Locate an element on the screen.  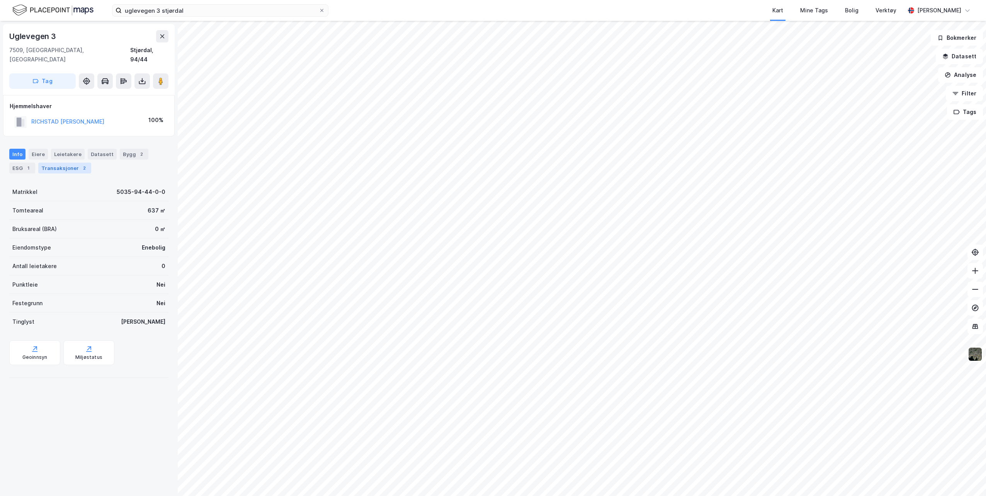
div: Tomteareal is located at coordinates (28, 210).